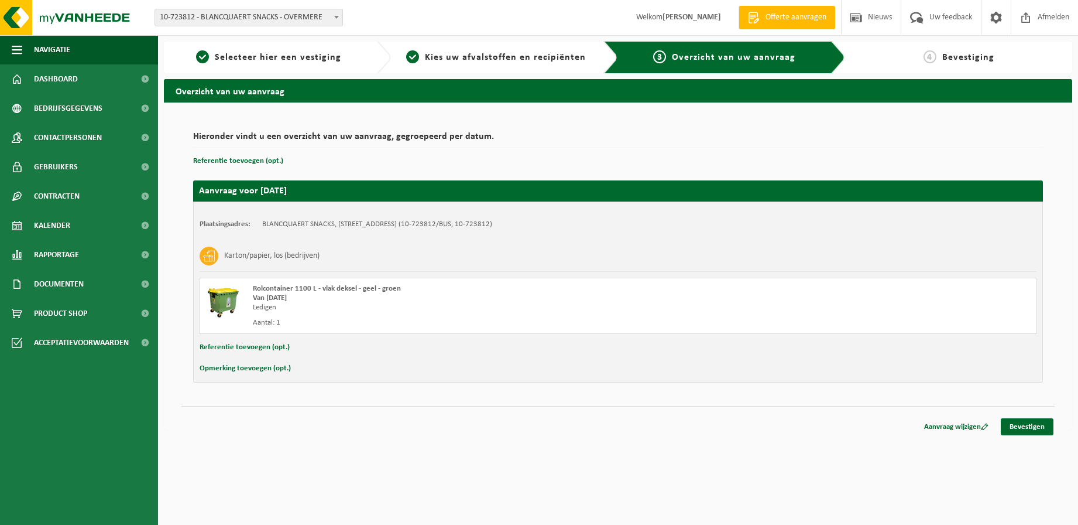 The height and width of the screenshot is (525, 1078). I want to click on div: Ledigen, so click(459, 307).